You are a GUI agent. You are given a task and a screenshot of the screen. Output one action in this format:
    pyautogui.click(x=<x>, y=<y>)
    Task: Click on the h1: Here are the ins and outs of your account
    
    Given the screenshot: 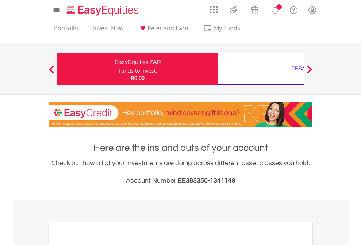 What is the action you would take?
    pyautogui.click(x=181, y=148)
    